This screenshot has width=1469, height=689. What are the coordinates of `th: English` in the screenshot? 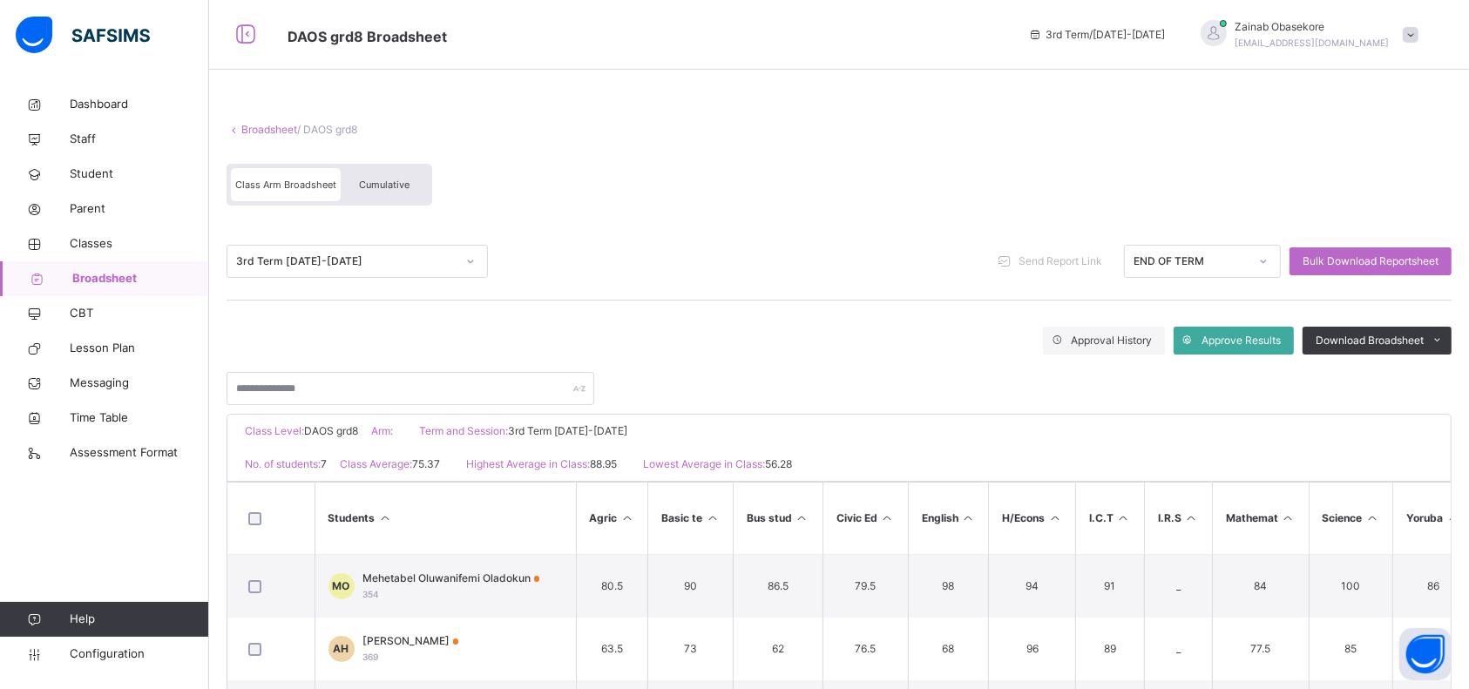 It's located at (948, 518).